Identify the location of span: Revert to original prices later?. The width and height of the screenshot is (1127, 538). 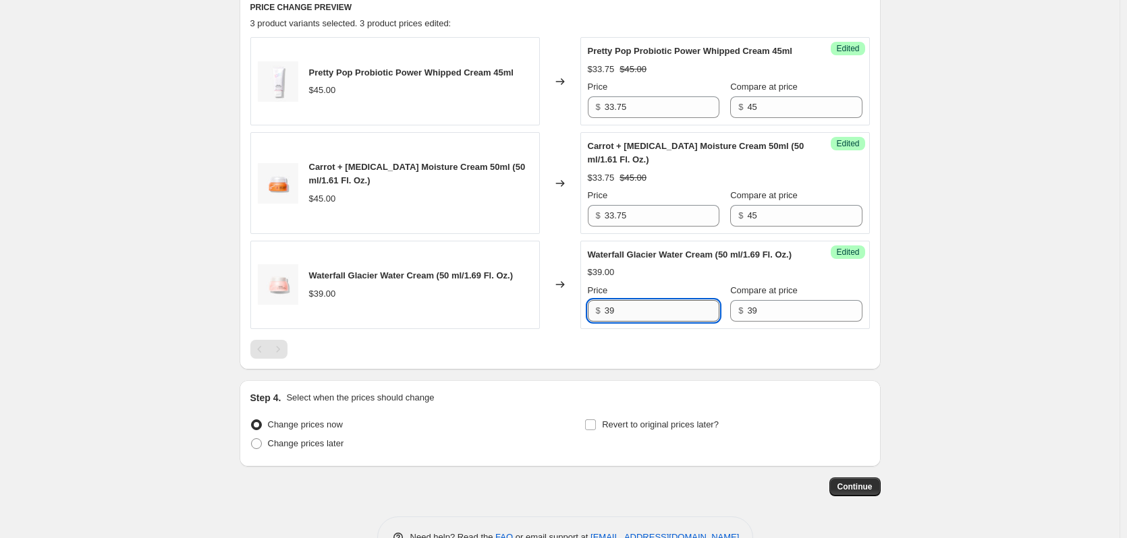
(660, 424).